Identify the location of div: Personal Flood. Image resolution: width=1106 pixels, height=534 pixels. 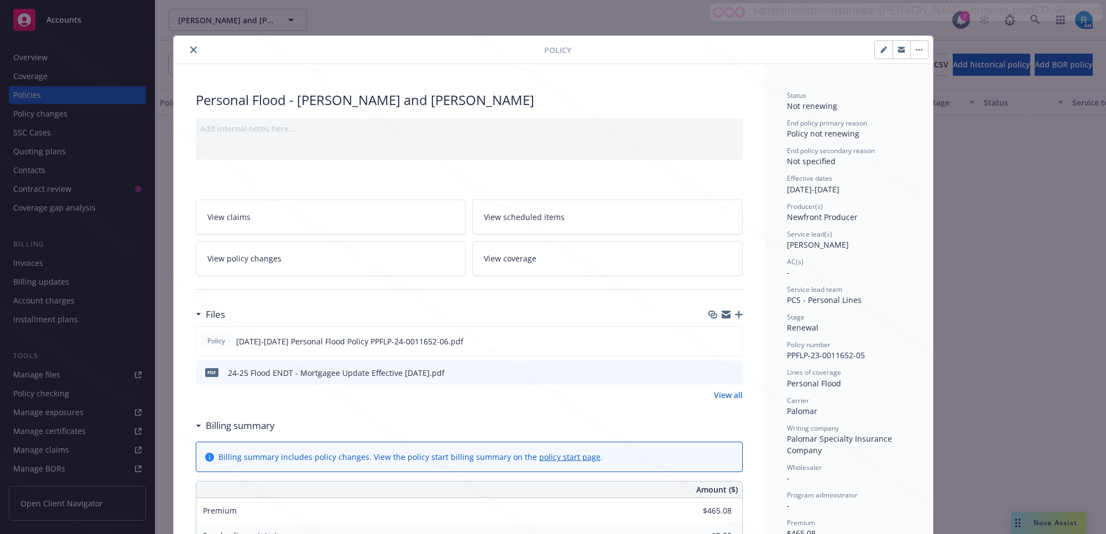
(849, 383).